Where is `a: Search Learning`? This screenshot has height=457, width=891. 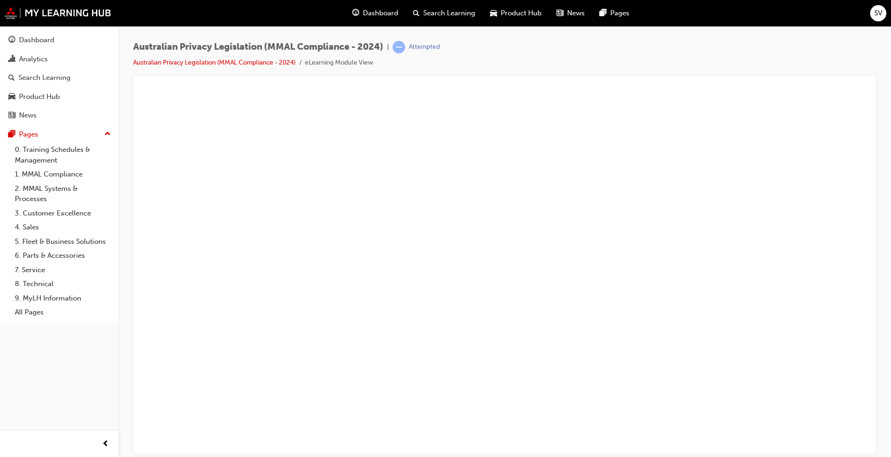
a: Search Learning is located at coordinates (59, 78).